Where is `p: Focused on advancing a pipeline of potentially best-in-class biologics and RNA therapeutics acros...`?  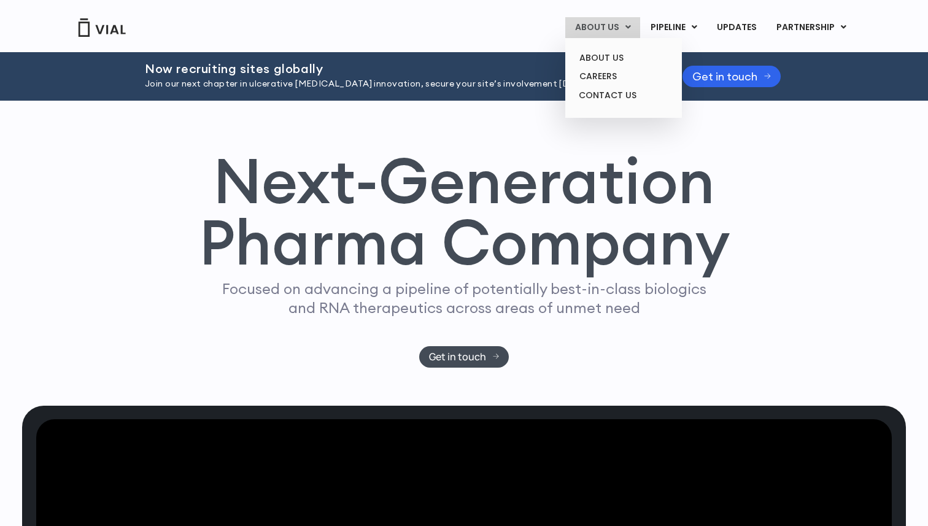 p: Focused on advancing a pipeline of potentially best-in-class biologics and RNA therapeutics acros... is located at coordinates (464, 298).